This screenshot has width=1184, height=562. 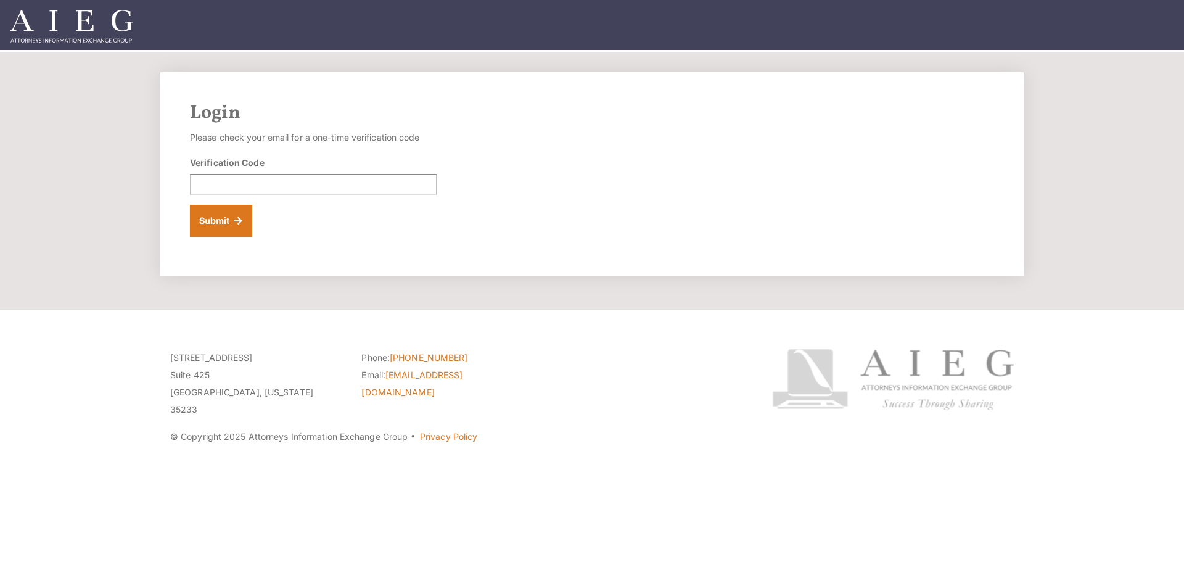 What do you see at coordinates (313, 137) in the screenshot?
I see `p: Please check your email for a one-time verification code` at bounding box center [313, 137].